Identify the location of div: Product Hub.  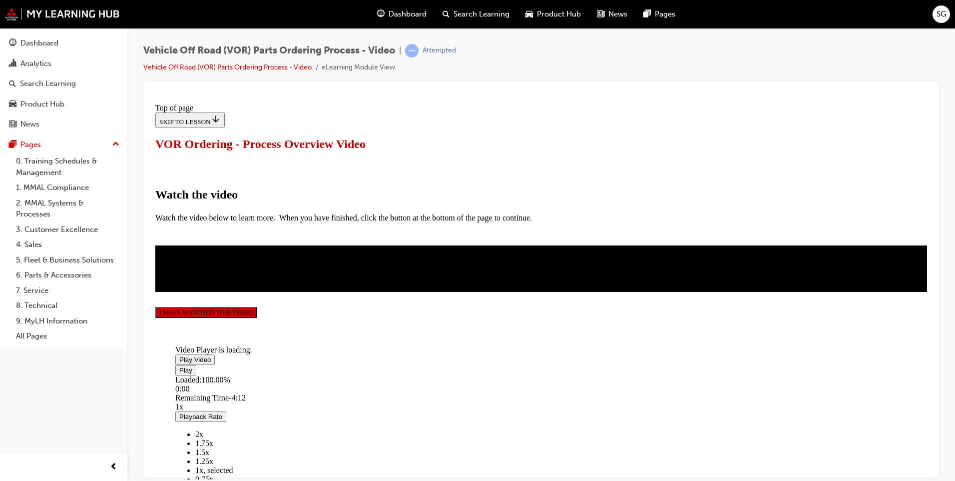
(42, 104).